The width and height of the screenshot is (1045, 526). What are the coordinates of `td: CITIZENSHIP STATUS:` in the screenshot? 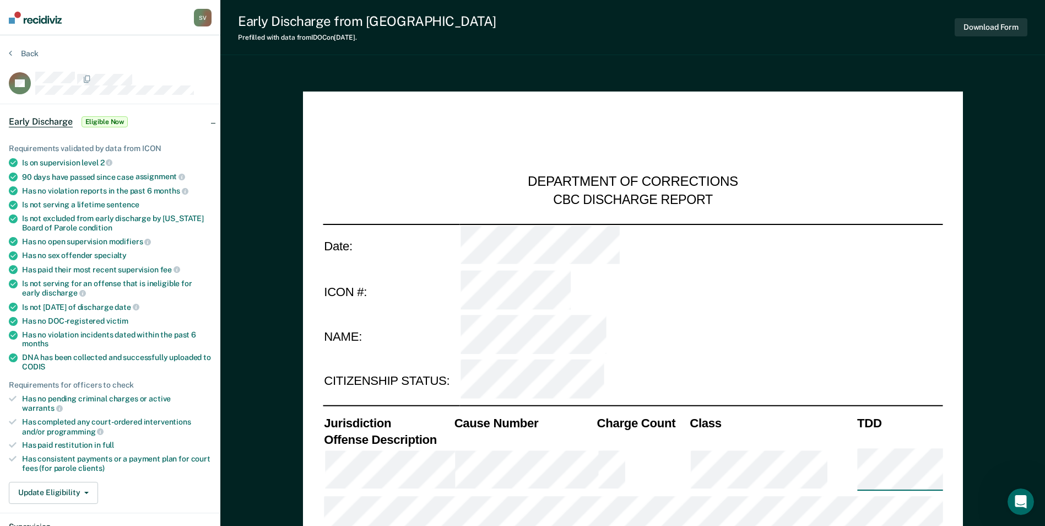 It's located at (391, 380).